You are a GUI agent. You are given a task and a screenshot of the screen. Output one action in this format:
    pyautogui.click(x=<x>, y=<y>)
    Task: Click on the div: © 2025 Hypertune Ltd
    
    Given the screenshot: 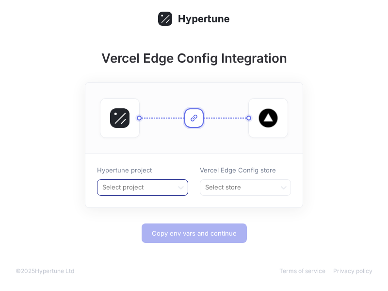 What is the action you would take?
    pyautogui.click(x=45, y=271)
    